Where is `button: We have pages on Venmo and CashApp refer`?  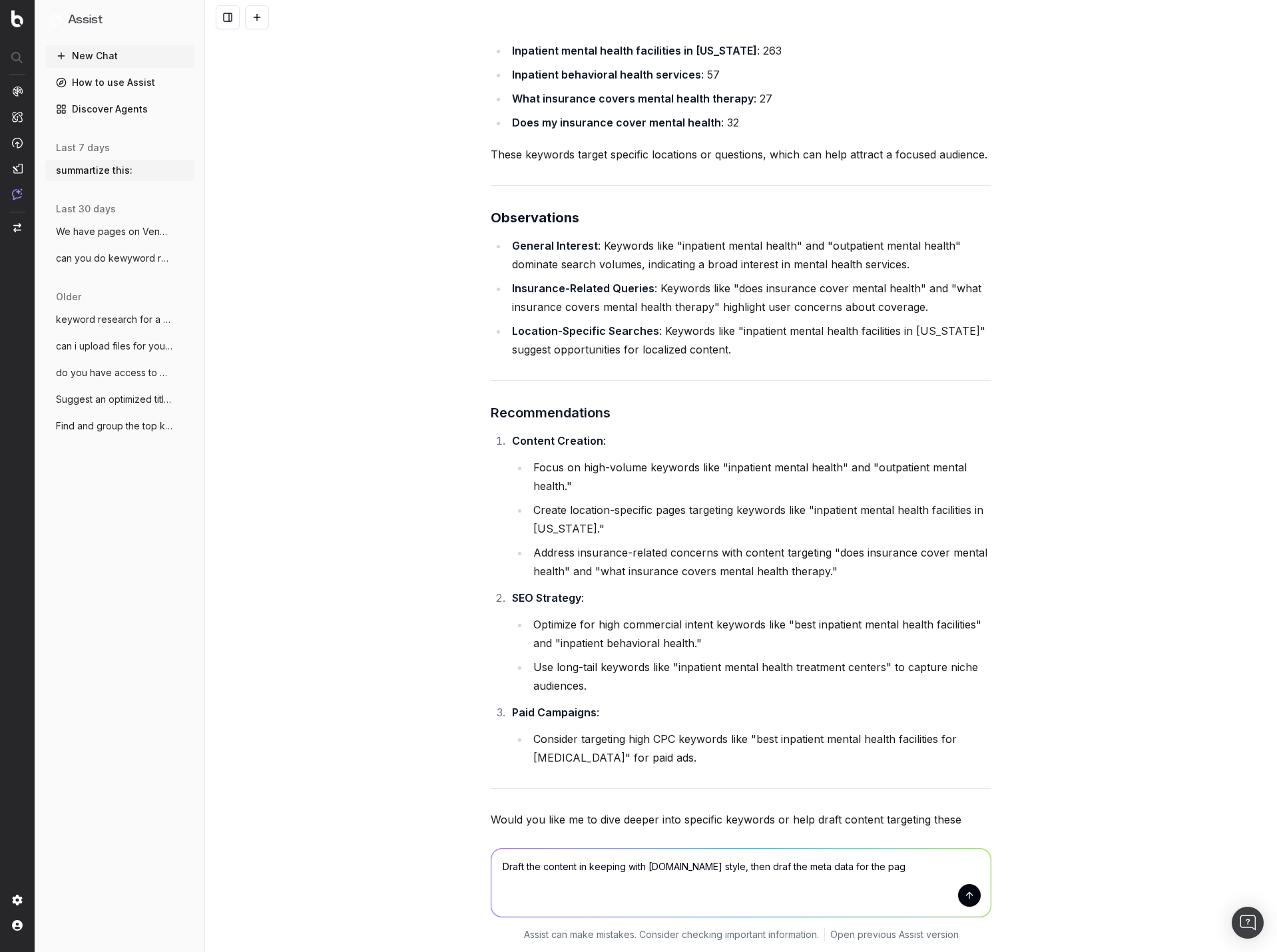
button: We have pages on Venmo and CashApp refer is located at coordinates (120, 231).